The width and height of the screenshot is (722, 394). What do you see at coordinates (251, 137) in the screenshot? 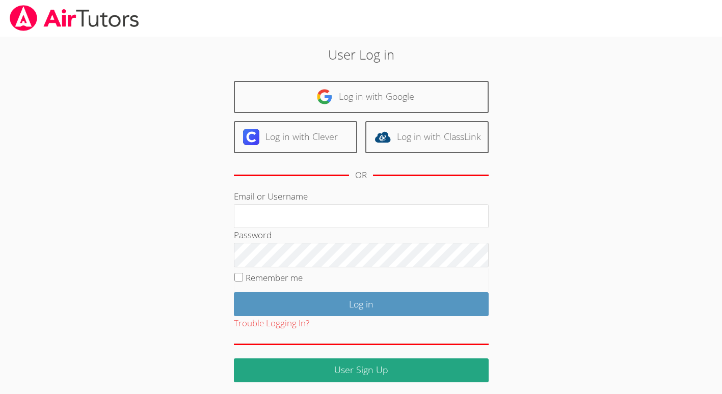
I see `img: clever-logo-6eab21bc6e7a338710f1a6ff85c0baf02591cd810cc4098c63d3a4b26e2feb20.svg` at bounding box center [251, 137].